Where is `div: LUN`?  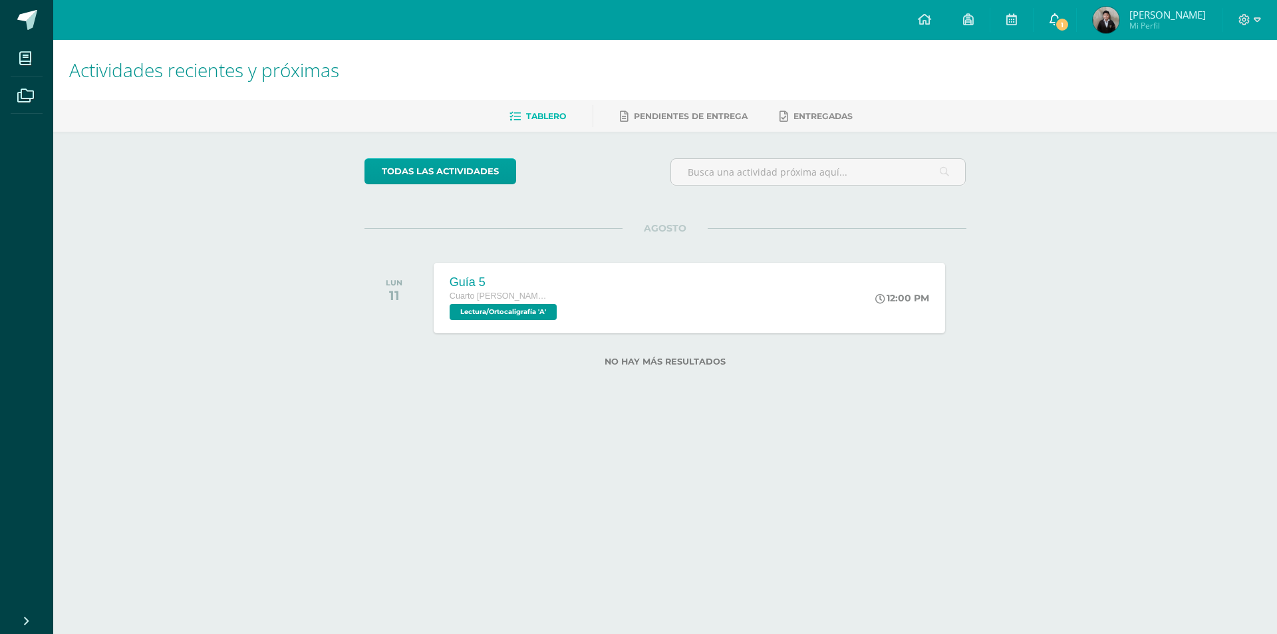 div: LUN is located at coordinates (394, 283).